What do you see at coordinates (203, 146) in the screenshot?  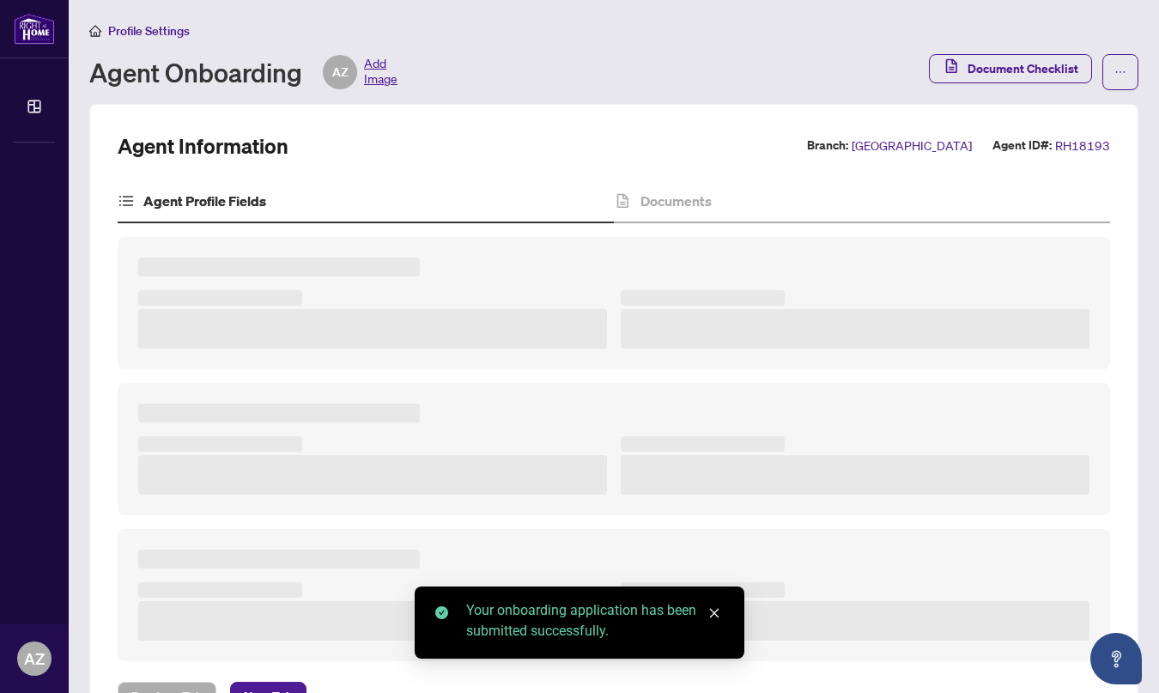 I see `h2: Agent Information` at bounding box center [203, 146].